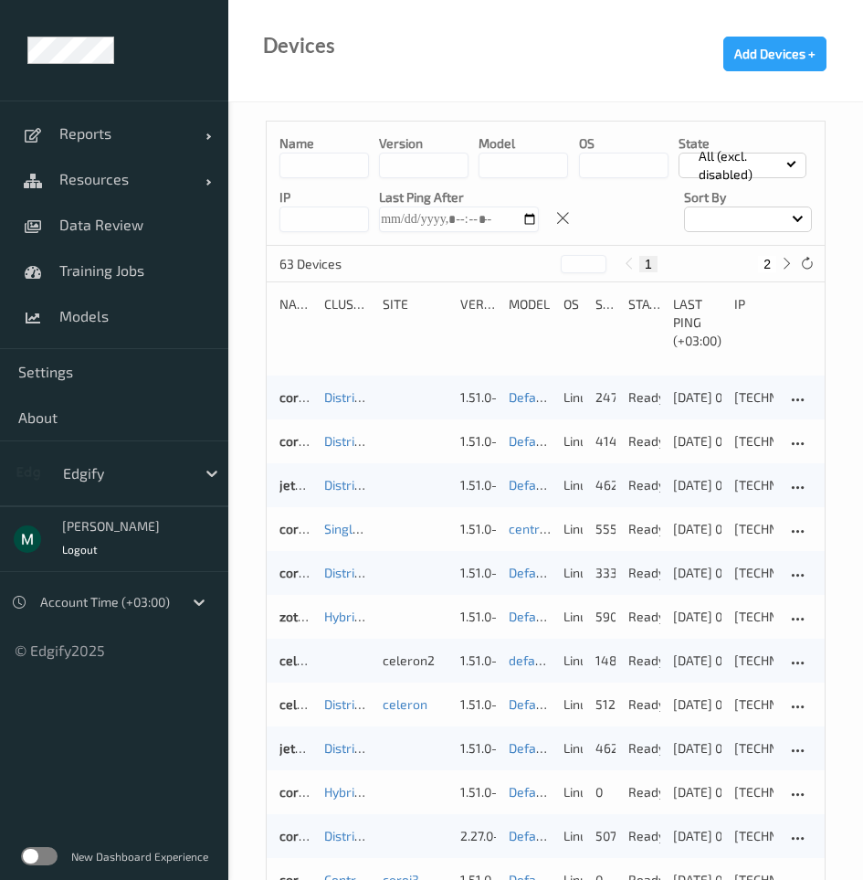 This screenshot has width=863, height=880. I want to click on p: OS, so click(624, 143).